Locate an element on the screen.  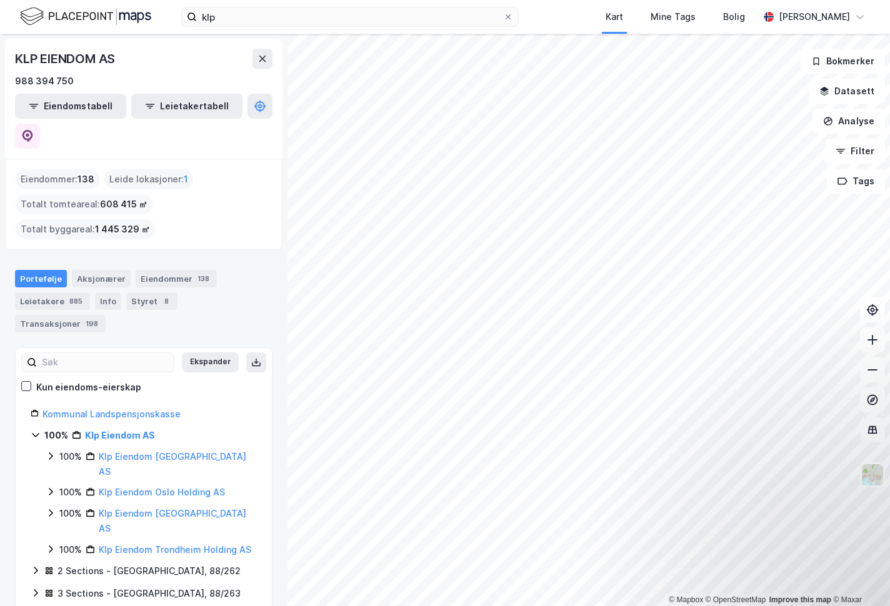
div: 885 is located at coordinates (76, 301).